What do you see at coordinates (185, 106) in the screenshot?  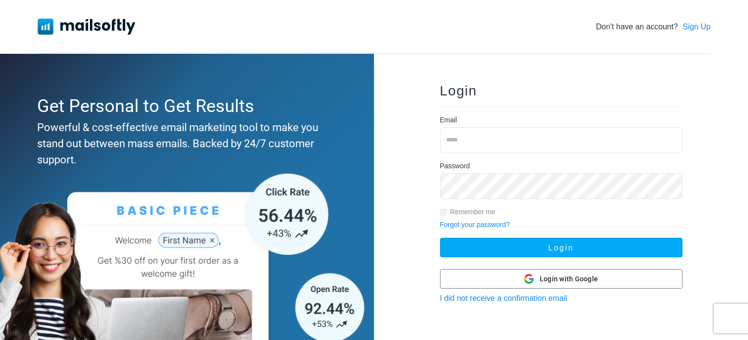 I see `div: Get Personal to Get Results` at bounding box center [185, 106].